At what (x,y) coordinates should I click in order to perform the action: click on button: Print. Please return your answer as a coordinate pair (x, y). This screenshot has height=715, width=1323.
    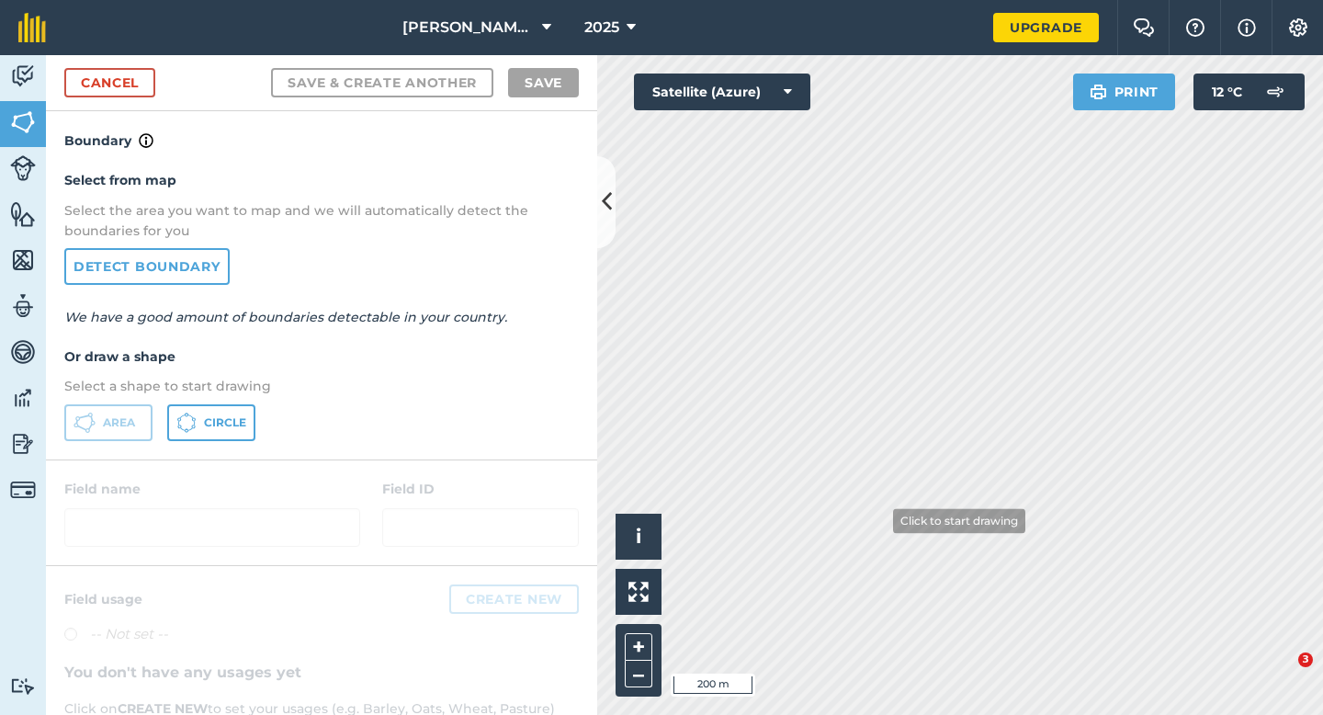
    Looking at the image, I should click on (1125, 92).